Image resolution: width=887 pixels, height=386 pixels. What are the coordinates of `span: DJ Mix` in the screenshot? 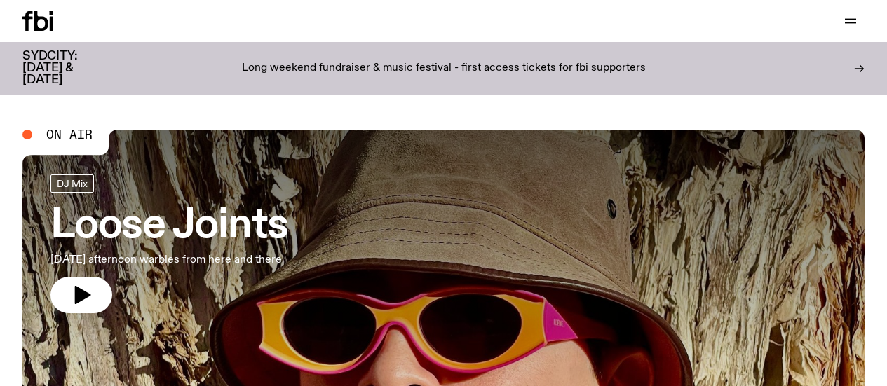 It's located at (72, 184).